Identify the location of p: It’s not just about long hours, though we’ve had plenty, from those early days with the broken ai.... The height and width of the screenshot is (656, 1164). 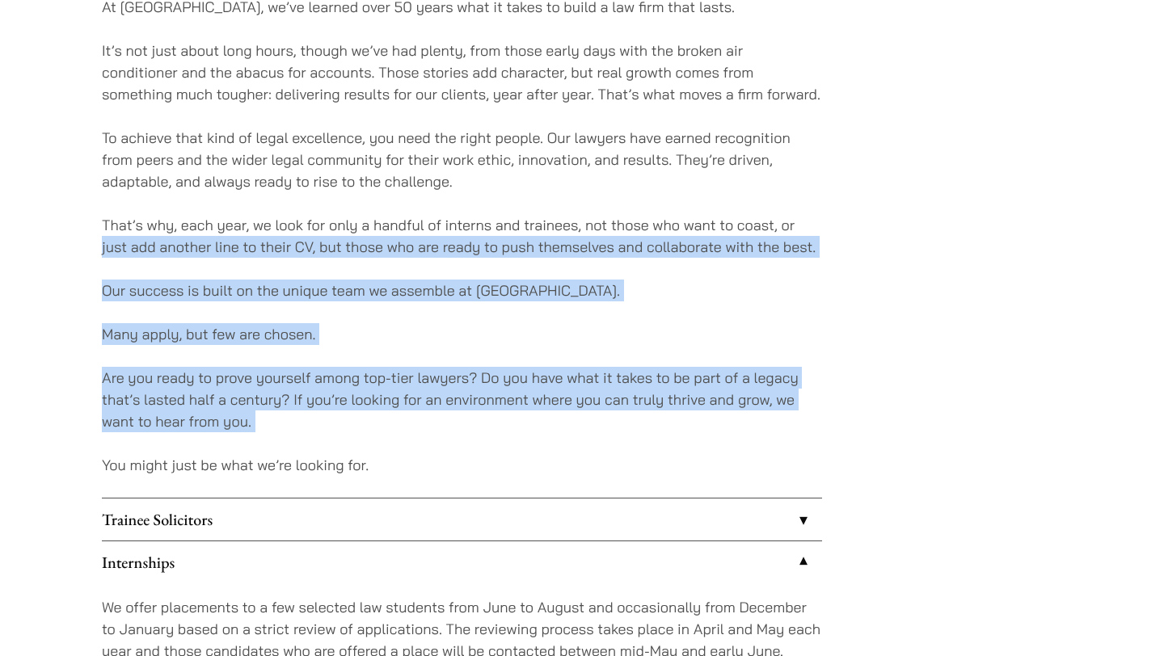
(462, 72).